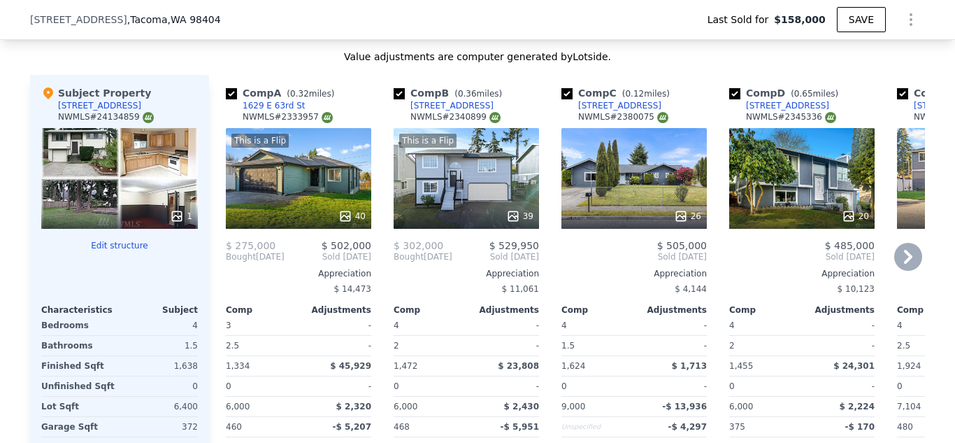 The height and width of the screenshot is (443, 955). What do you see at coordinates (160, 427) in the screenshot?
I see `div: 372` at bounding box center [160, 427].